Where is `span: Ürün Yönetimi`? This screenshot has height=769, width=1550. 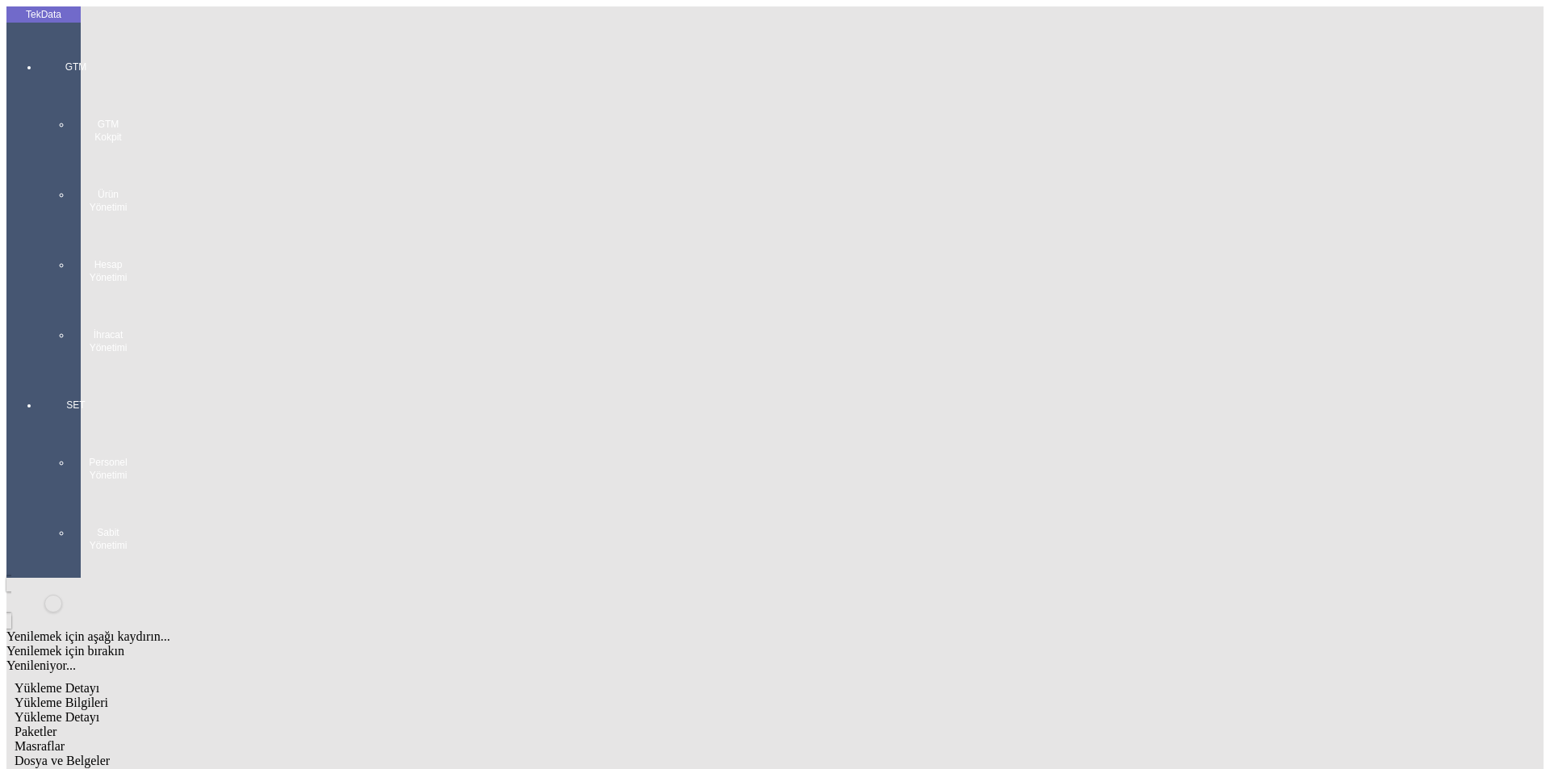 span: Ürün Yönetimi is located at coordinates (108, 201).